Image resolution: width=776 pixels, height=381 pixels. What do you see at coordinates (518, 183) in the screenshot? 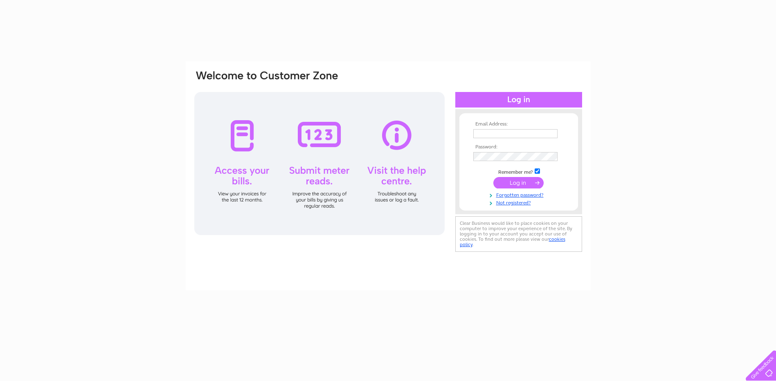
I see `input: Submit` at bounding box center [518, 183].